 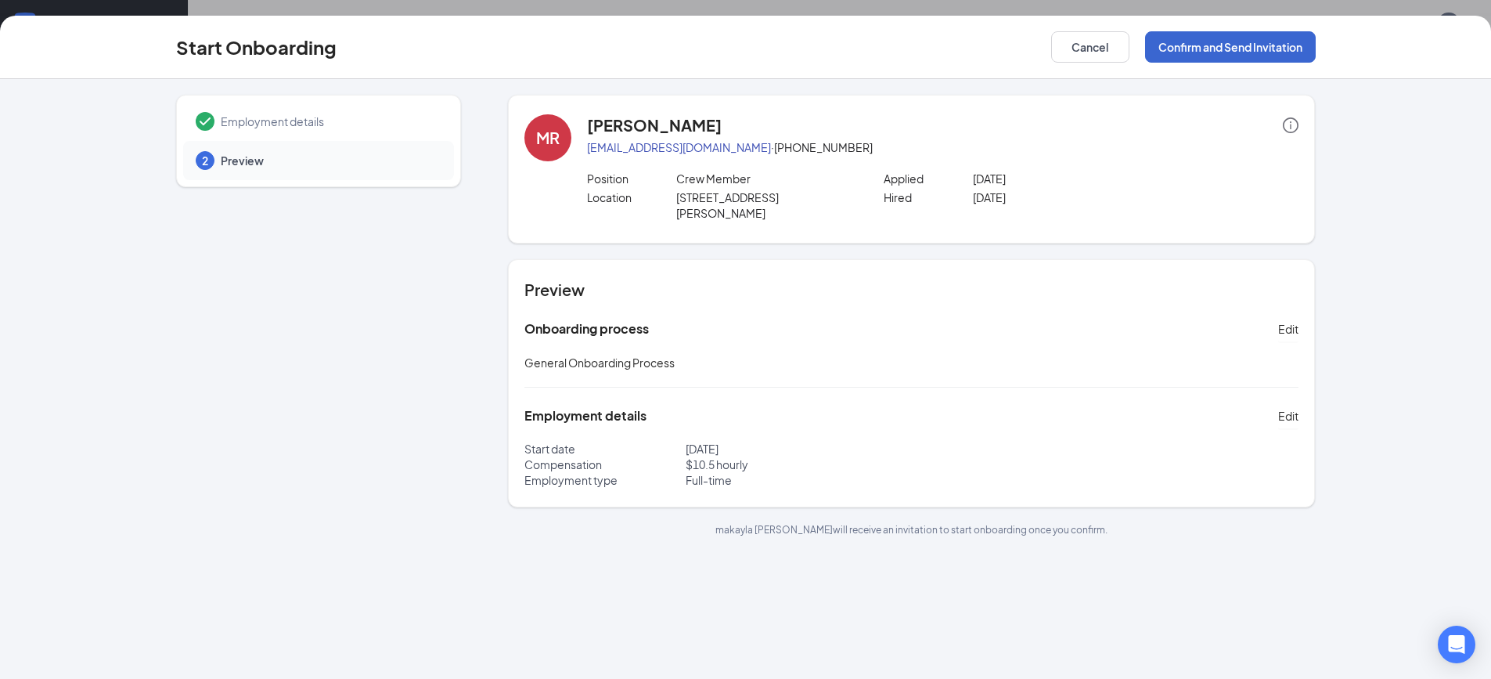 What do you see at coordinates (330, 160) in the screenshot?
I see `span: Preview` at bounding box center [330, 160].